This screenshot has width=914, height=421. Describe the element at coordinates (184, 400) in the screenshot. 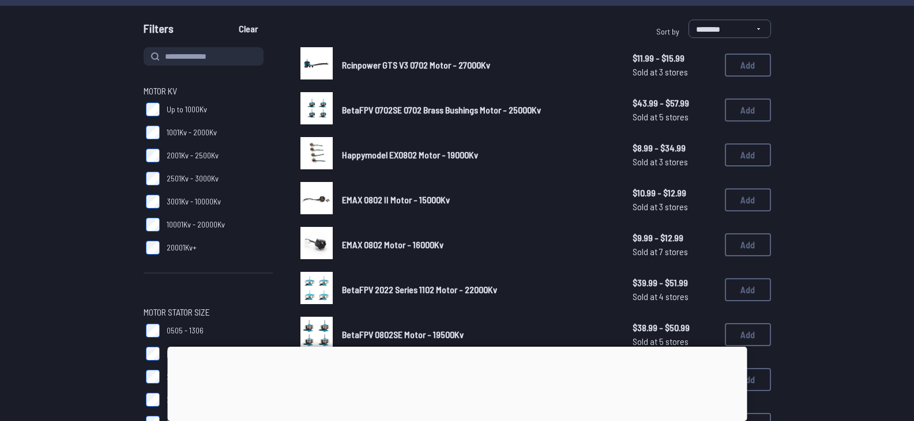

I see `span: 2405 - 2510` at that location.